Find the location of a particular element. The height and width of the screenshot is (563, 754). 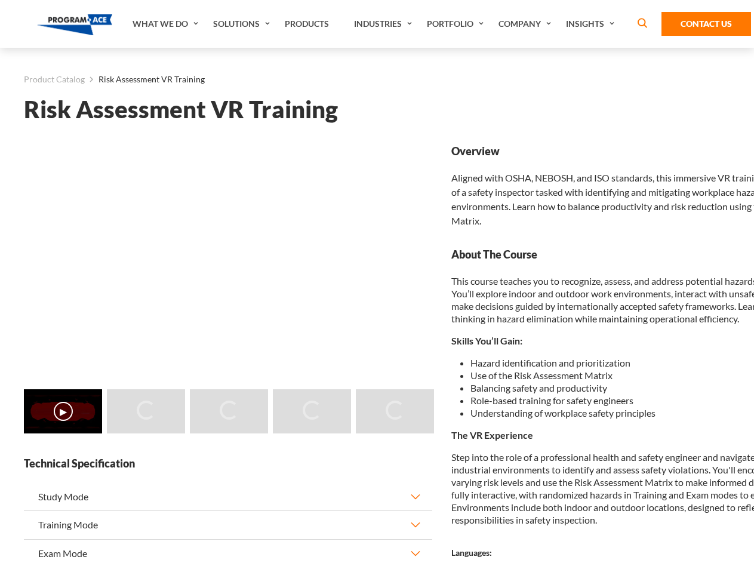

button: Training Mode is located at coordinates (228, 525).